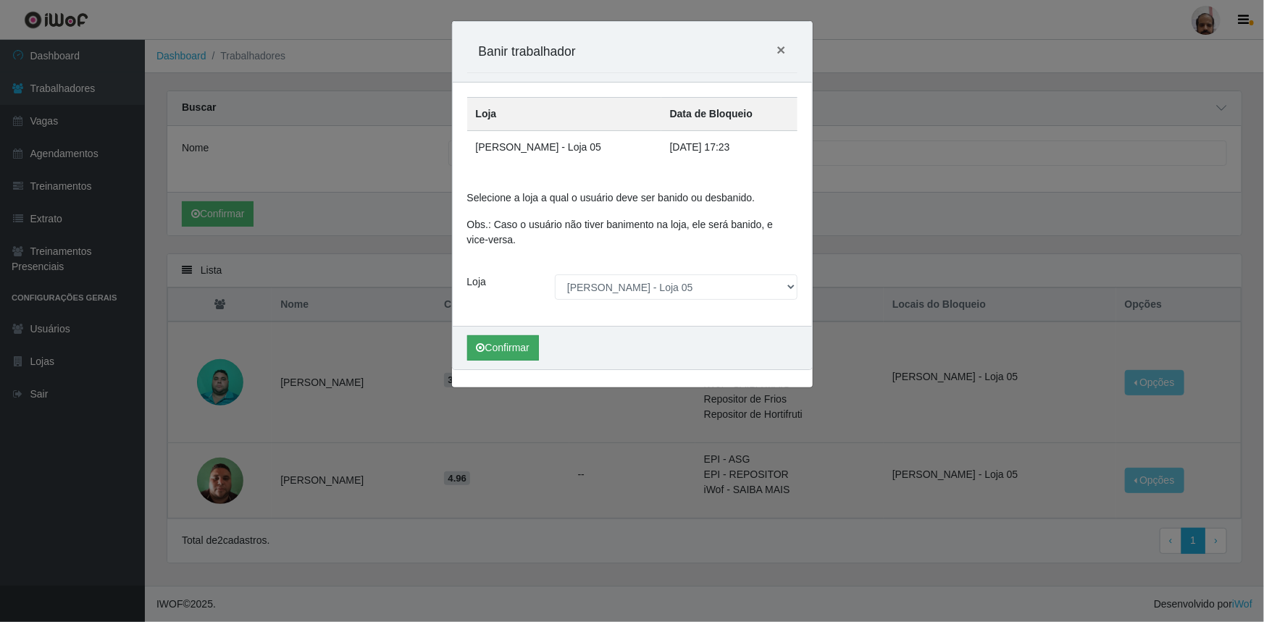 The width and height of the screenshot is (1264, 622). What do you see at coordinates (528, 51) in the screenshot?
I see `h5: Banir trabalhador` at bounding box center [528, 51].